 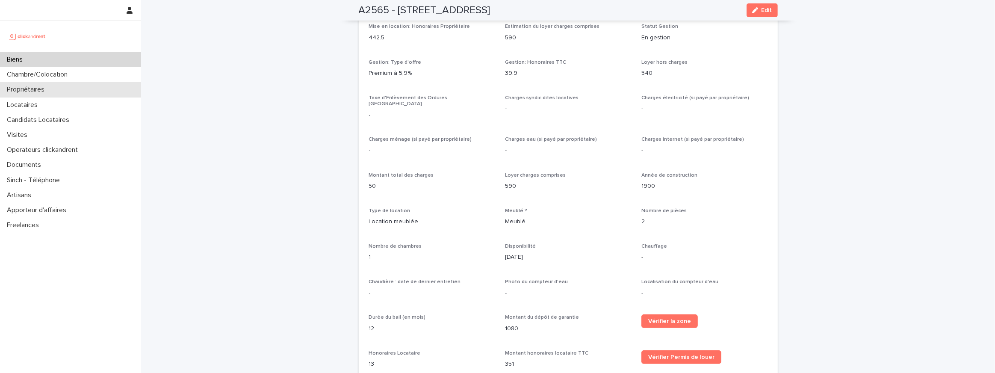 I want to click on span: Photo du compteur d'eau, so click(x=536, y=282).